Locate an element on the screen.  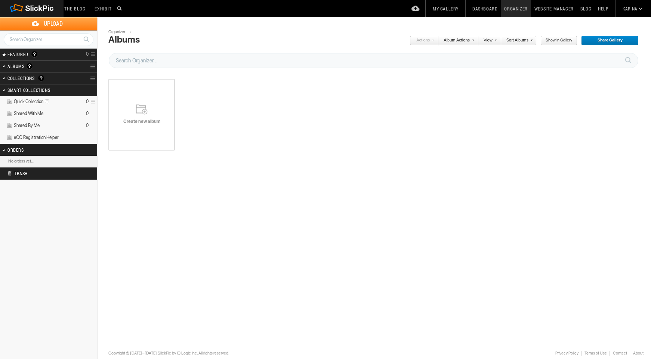
a: View is located at coordinates (488, 41).